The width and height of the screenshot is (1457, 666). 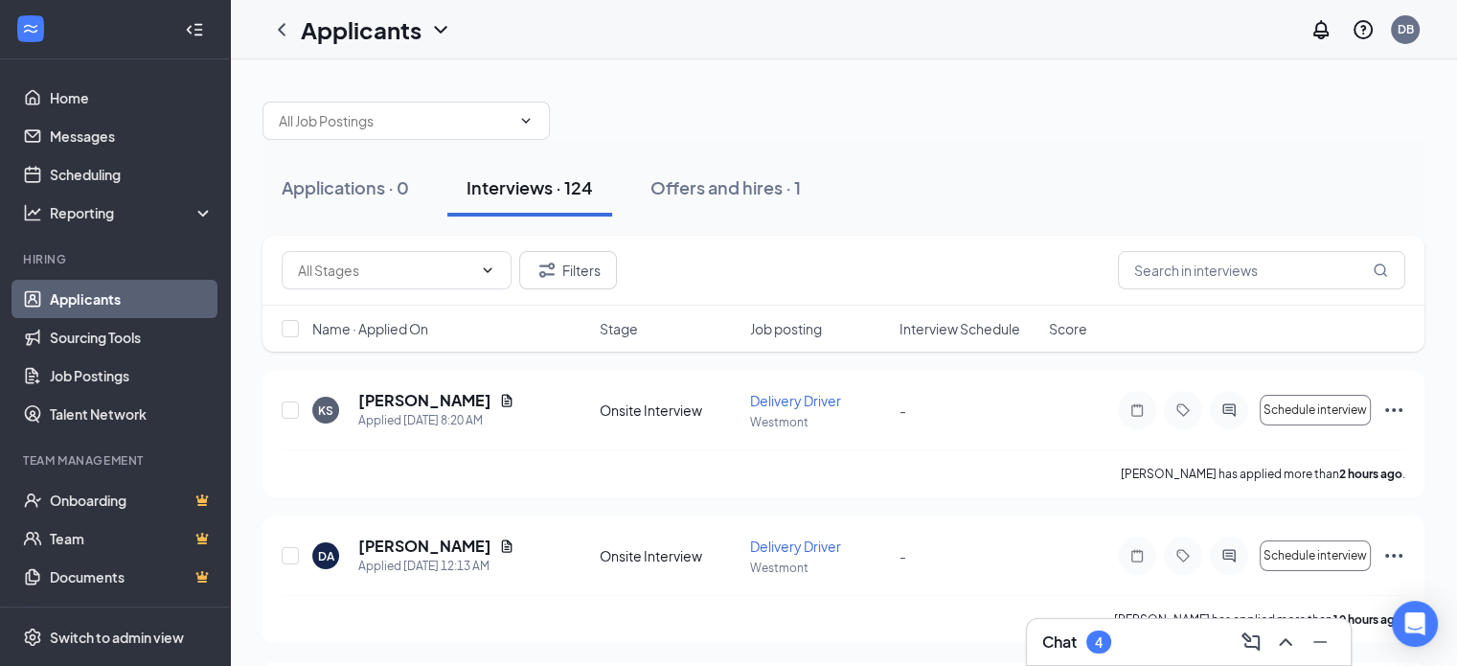 What do you see at coordinates (131, 299) in the screenshot?
I see `a: Applicants` at bounding box center [131, 299].